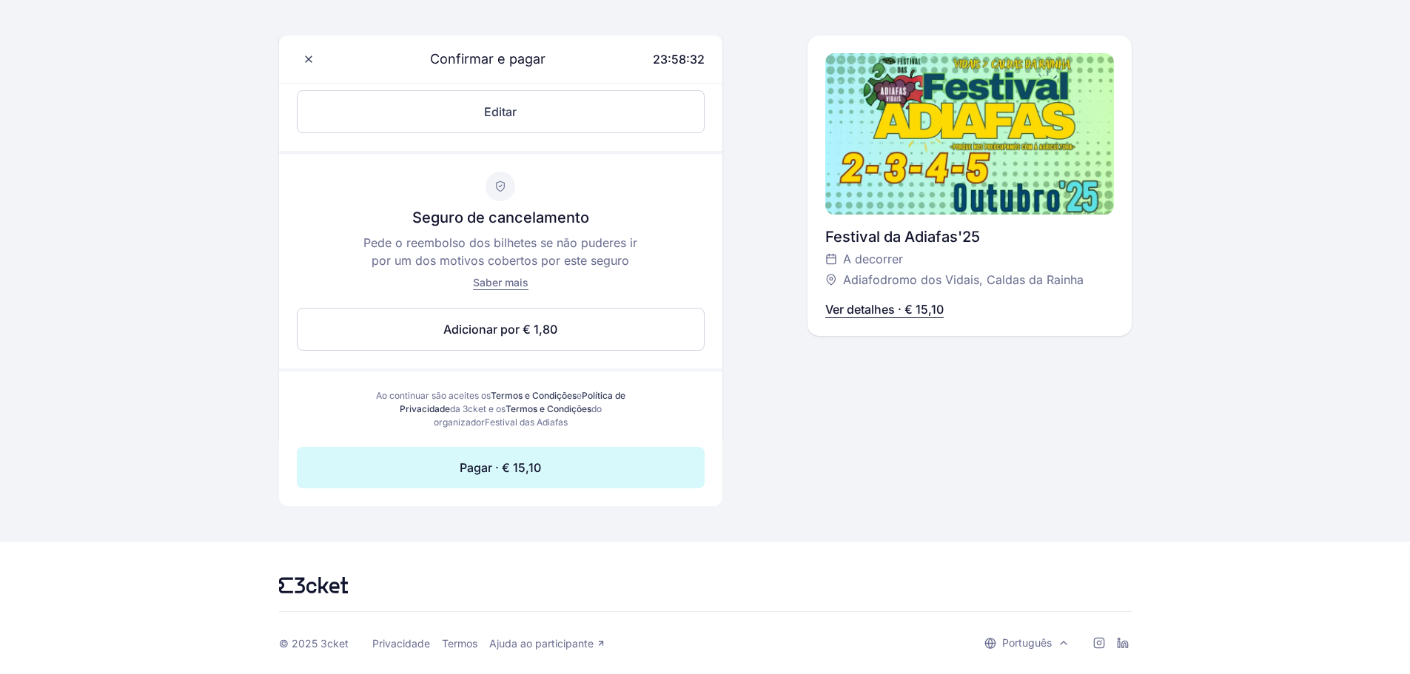 This screenshot has width=1410, height=674. What do you see at coordinates (872, 259) in the screenshot?
I see `span: A decorrer` at bounding box center [872, 259].